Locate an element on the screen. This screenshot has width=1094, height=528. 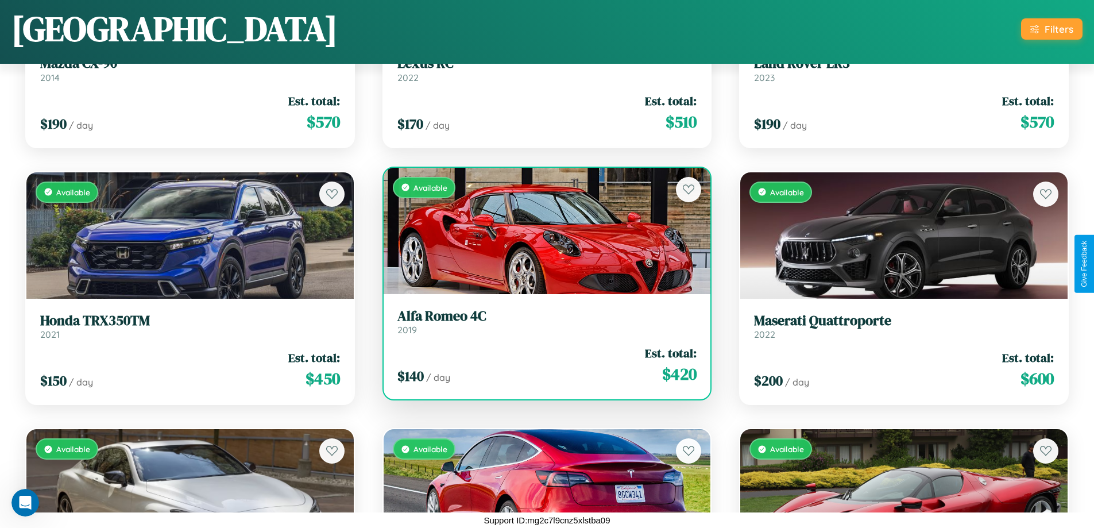
div: Give Feedback is located at coordinates (1084, 264).